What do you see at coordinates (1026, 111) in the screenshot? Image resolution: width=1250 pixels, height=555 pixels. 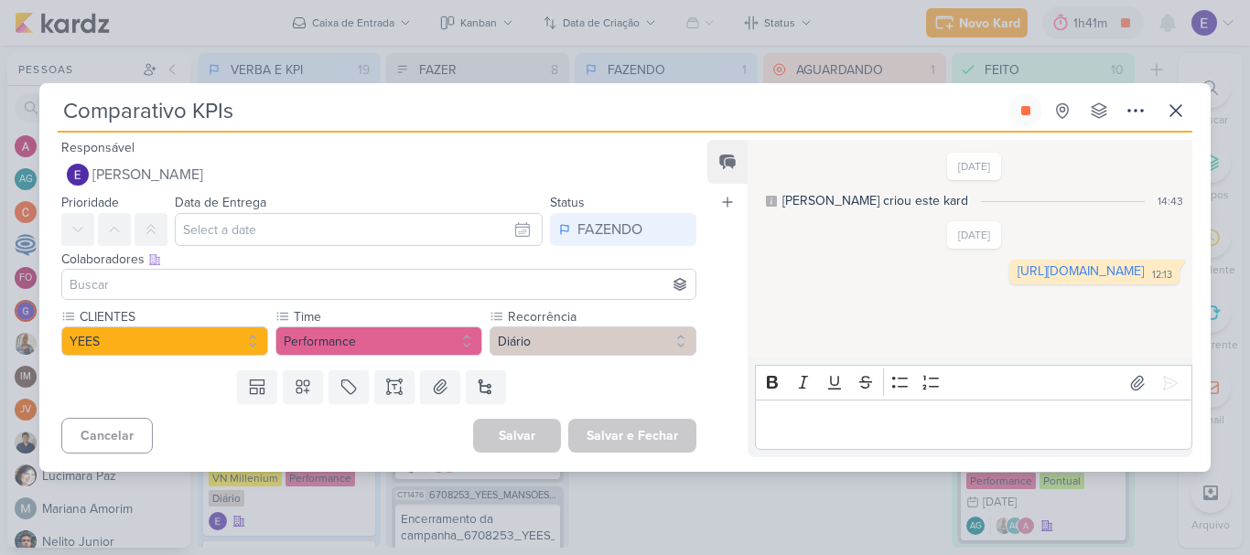 I see `div: Parar relógio` at bounding box center [1026, 111].